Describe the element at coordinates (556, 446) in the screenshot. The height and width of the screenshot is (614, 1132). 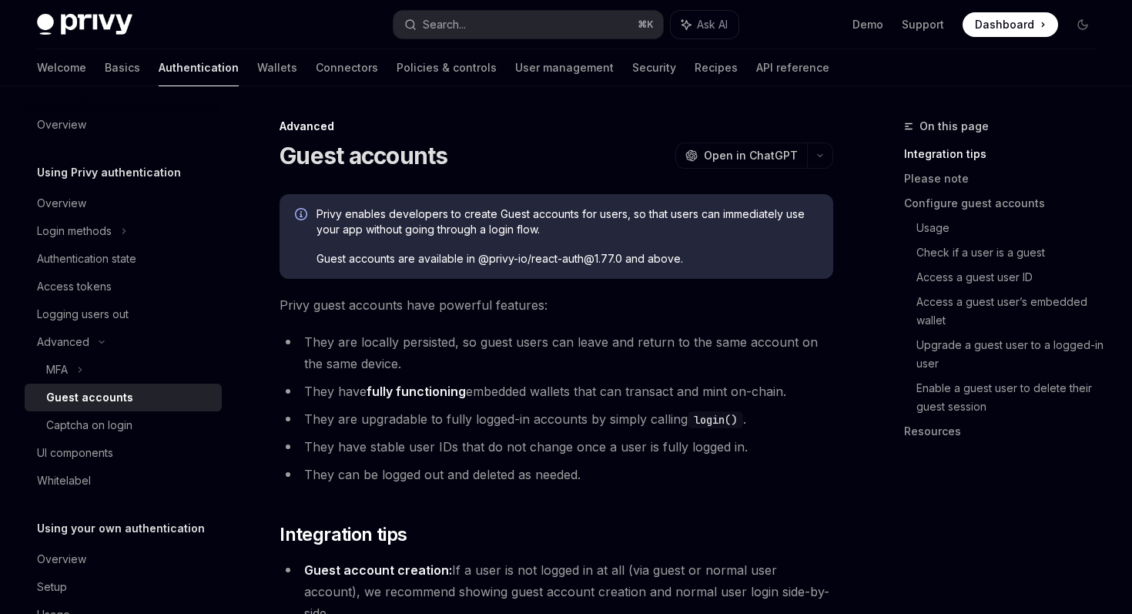
I see `li: They have stable user IDs that do not change once a user is fully logged in.` at that location.